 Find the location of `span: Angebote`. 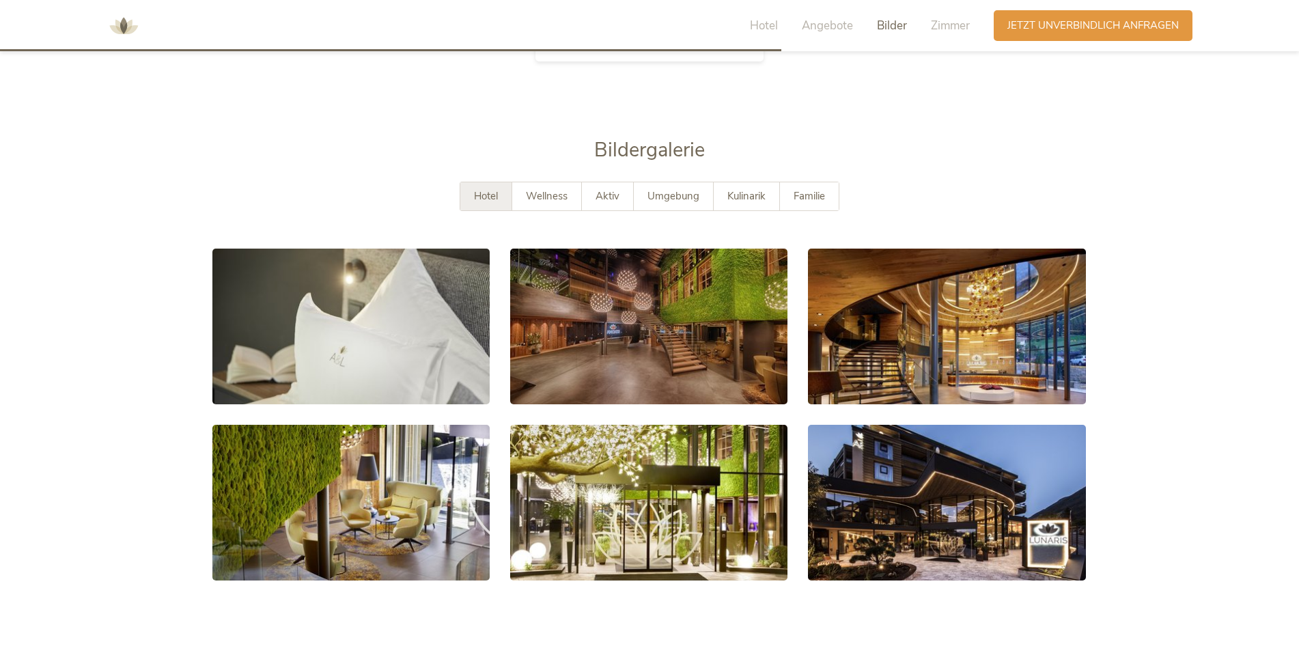

span: Angebote is located at coordinates (827, 25).